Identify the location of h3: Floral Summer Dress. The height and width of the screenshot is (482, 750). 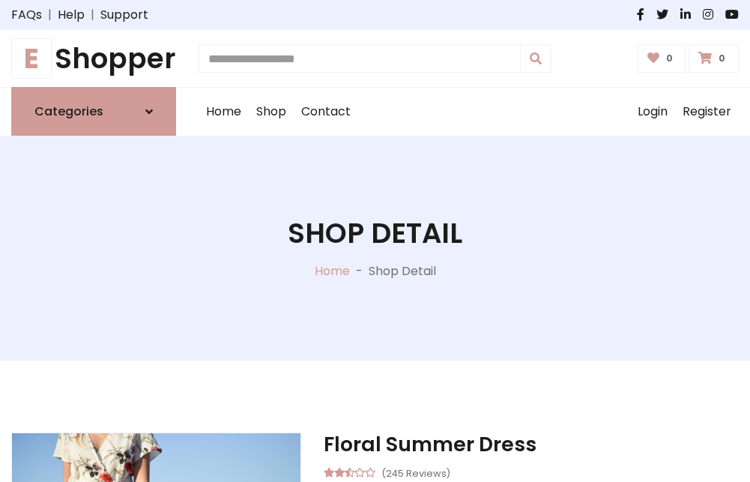
(532, 445).